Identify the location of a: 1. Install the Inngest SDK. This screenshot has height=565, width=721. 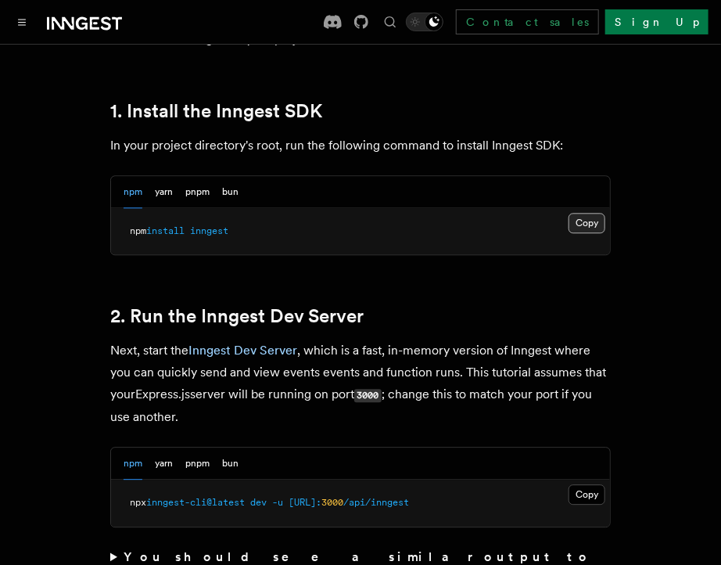
(216, 111).